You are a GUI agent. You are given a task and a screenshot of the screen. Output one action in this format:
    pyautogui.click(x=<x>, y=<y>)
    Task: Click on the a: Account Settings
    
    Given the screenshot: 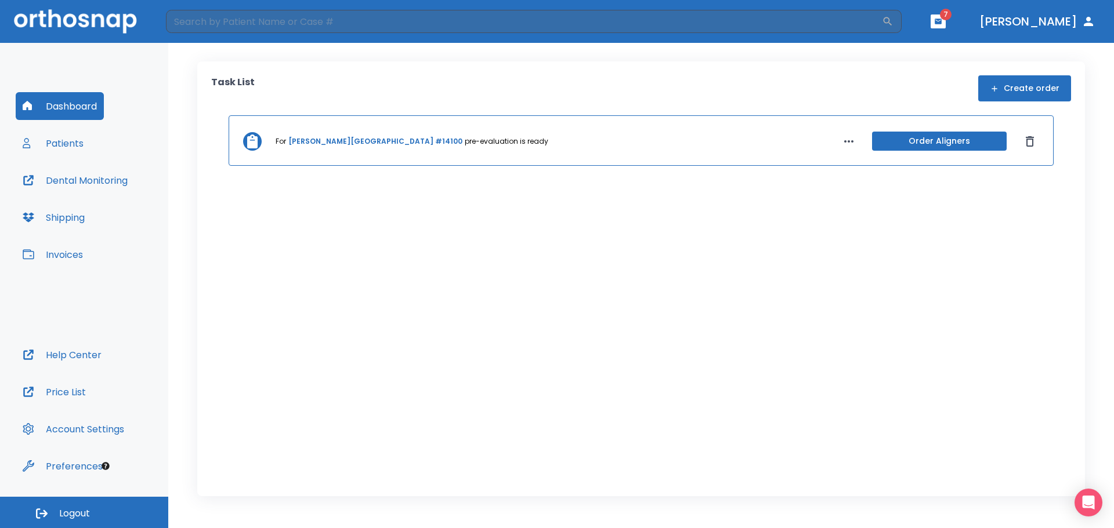 What is the action you would take?
    pyautogui.click(x=73, y=429)
    